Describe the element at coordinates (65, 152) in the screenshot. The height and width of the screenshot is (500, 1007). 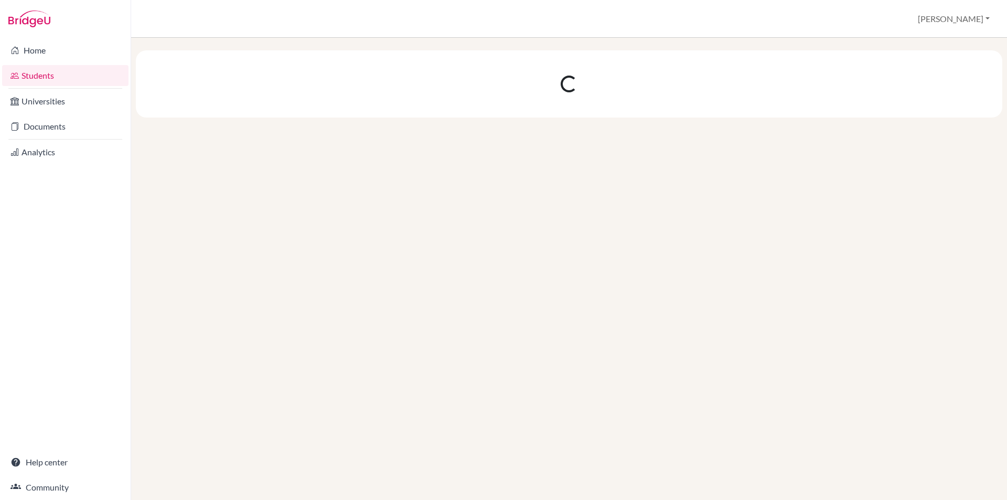
I see `a: Analytics` at that location.